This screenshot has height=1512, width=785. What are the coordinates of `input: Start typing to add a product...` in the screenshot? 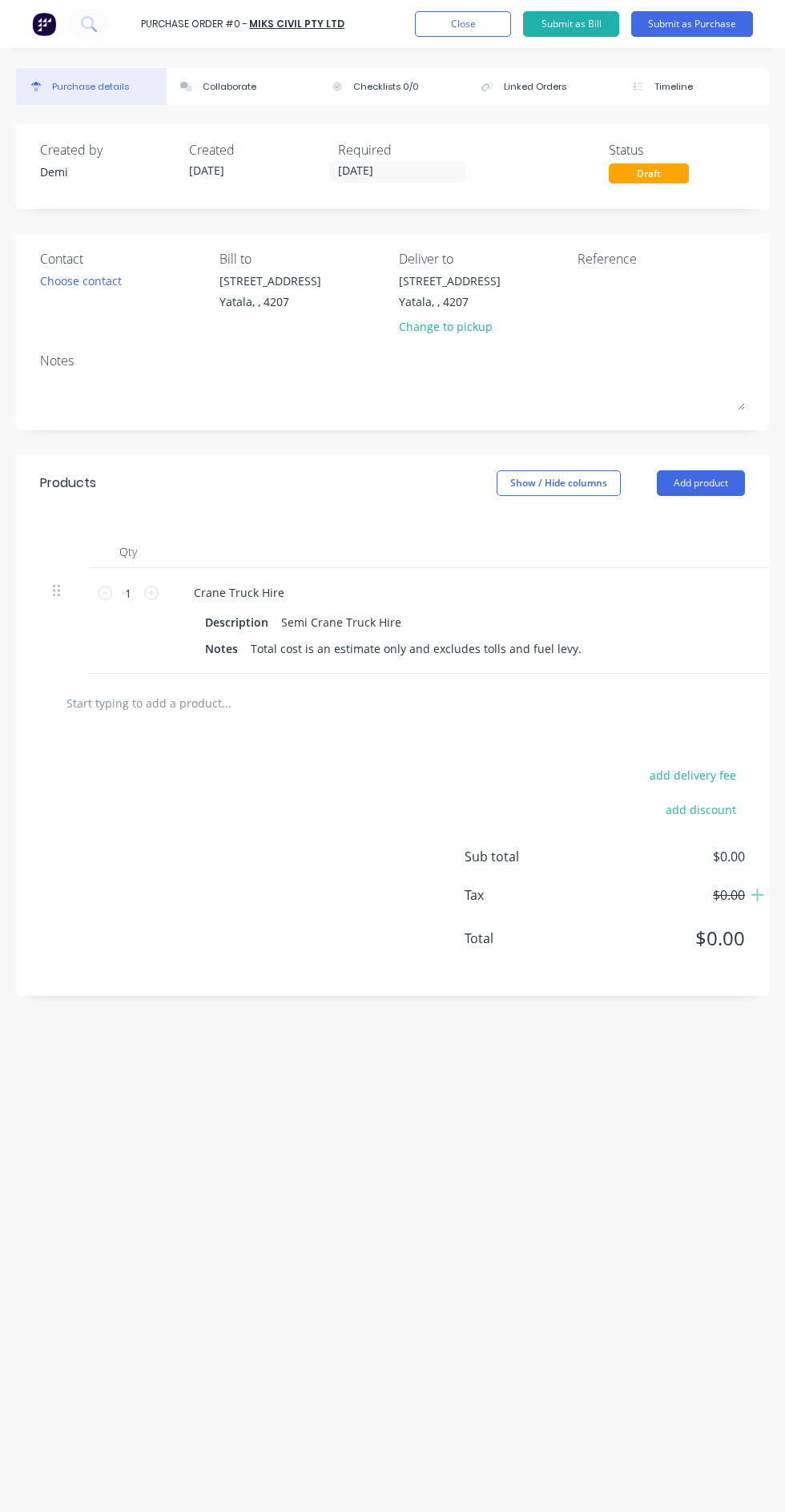 It's located at (185, 702).